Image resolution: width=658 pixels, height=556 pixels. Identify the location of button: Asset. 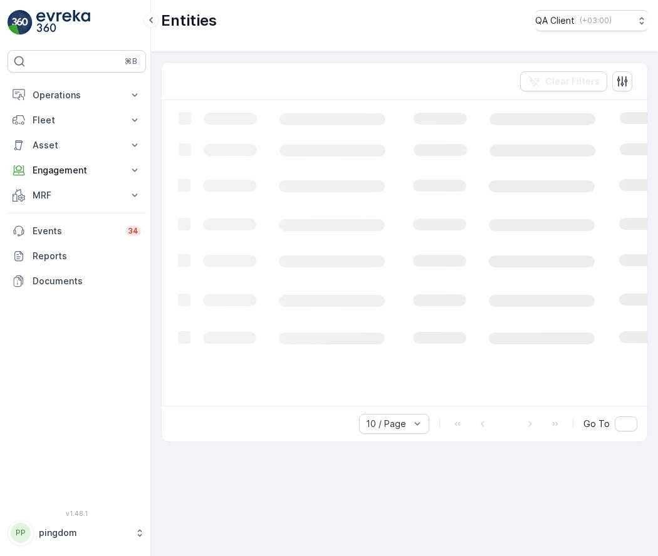
(76, 145).